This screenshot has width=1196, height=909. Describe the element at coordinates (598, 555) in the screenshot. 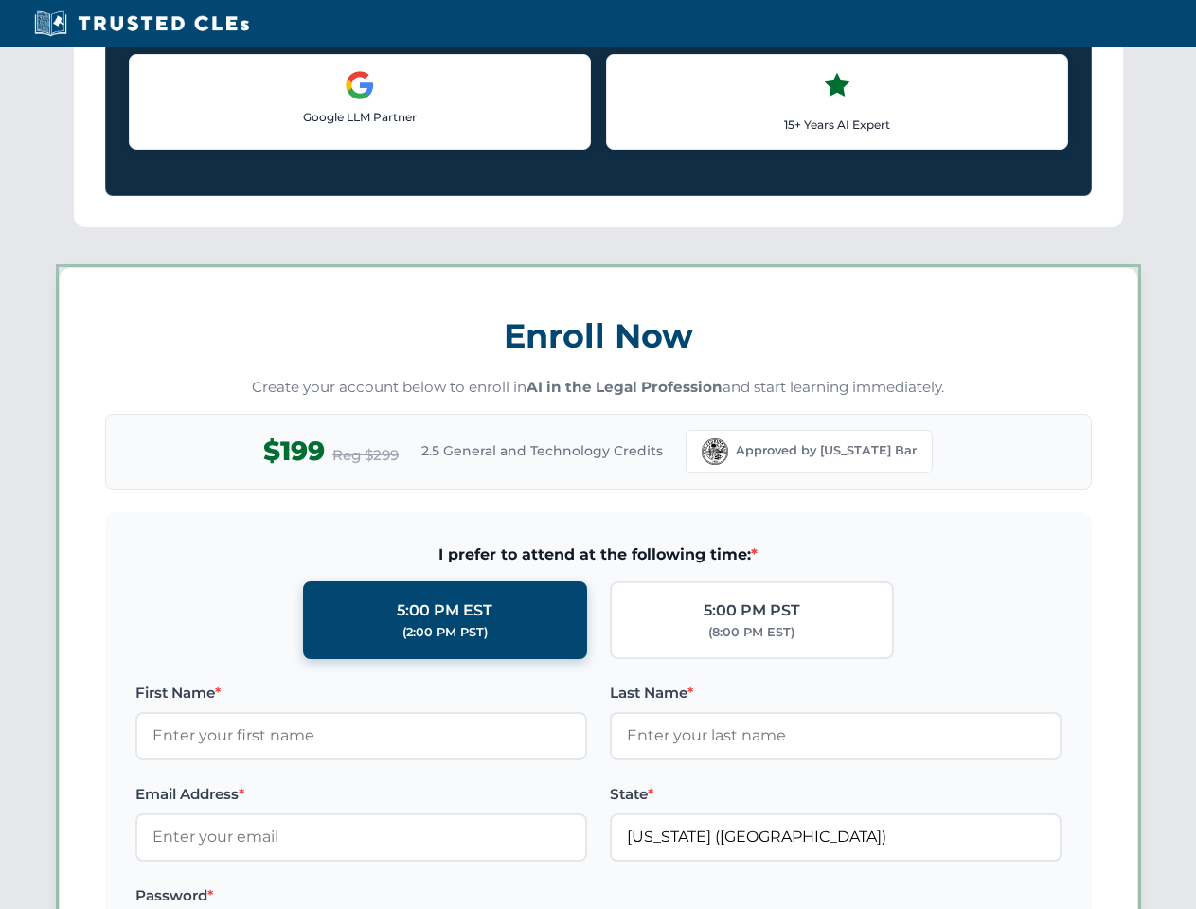

I see `span: I prefer to attend at the following time:` at that location.